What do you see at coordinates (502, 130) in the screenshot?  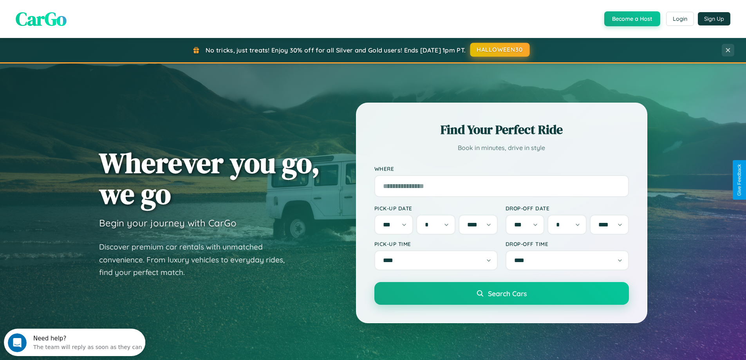 I see `h2: Find Your Perfect Ride` at bounding box center [502, 130].